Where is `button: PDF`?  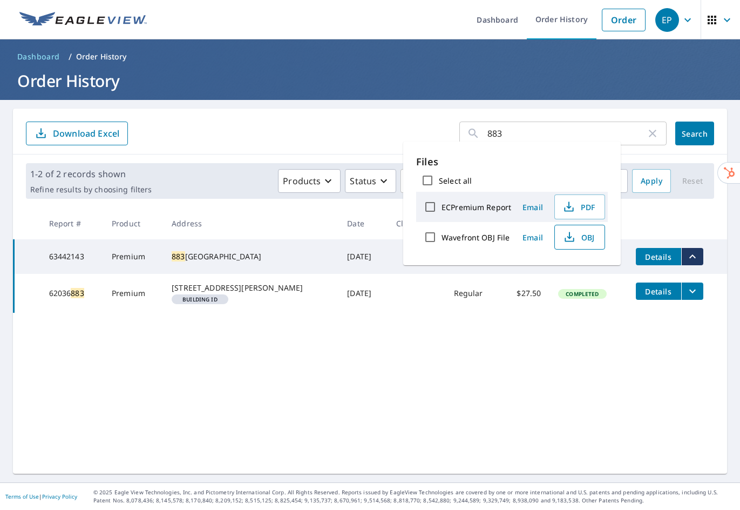 button: PDF is located at coordinates (580, 207).